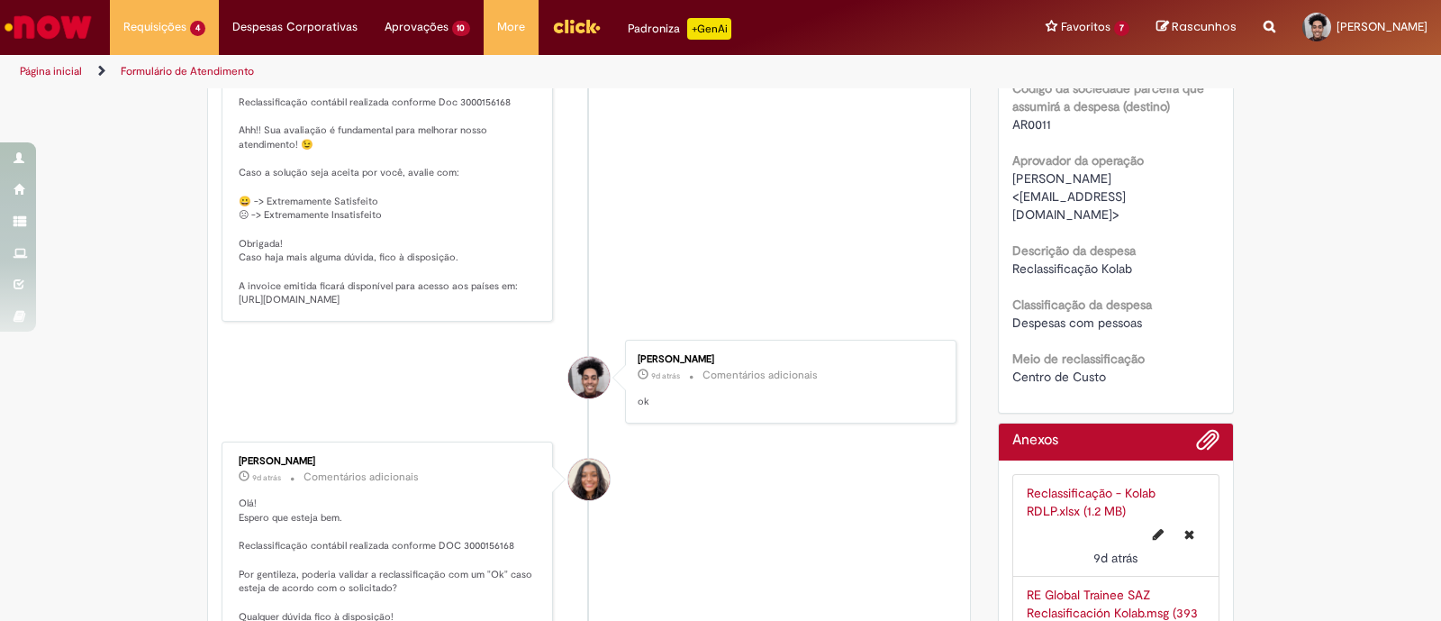 The height and width of the screenshot is (621, 1441). I want to click on span: Despesas Corporativas, so click(295, 27).